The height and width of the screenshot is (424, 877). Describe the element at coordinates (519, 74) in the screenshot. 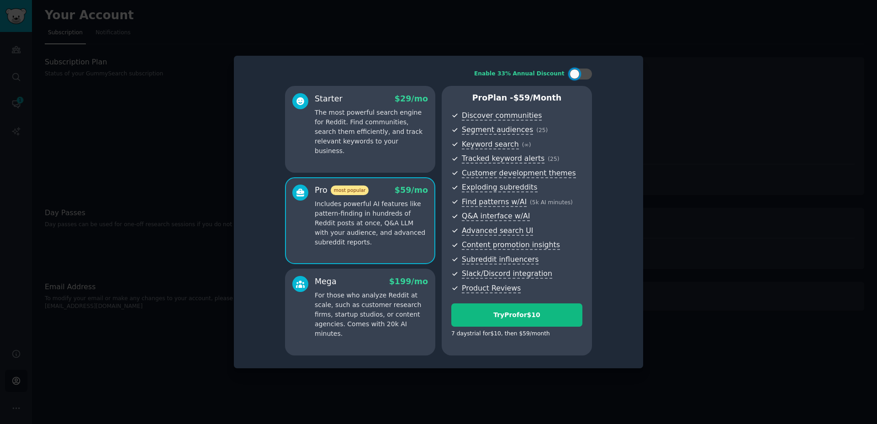

I see `div: Enable 33% Annual Discount` at that location.